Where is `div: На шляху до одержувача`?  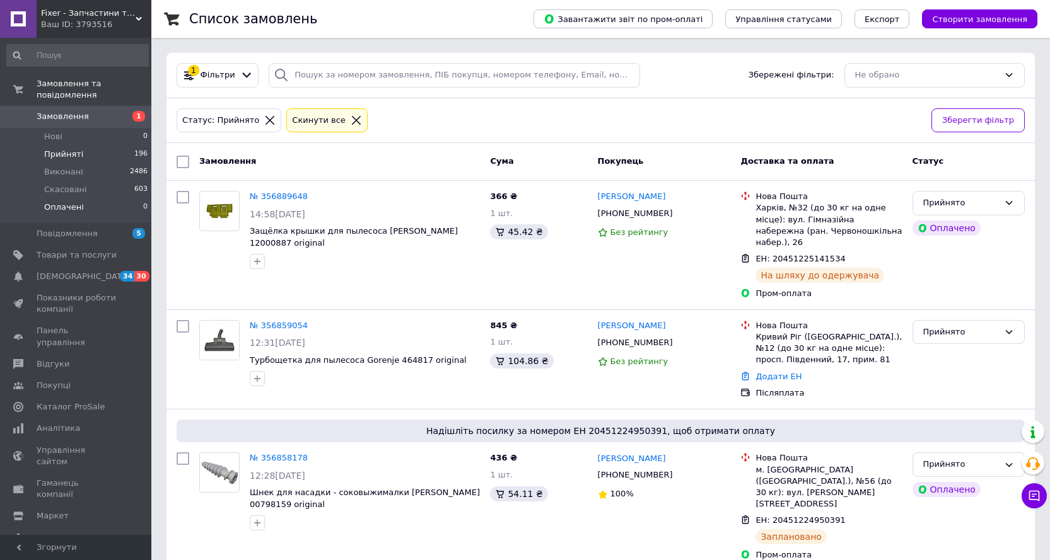 div: На шляху до одержувача is located at coordinates (819, 275).